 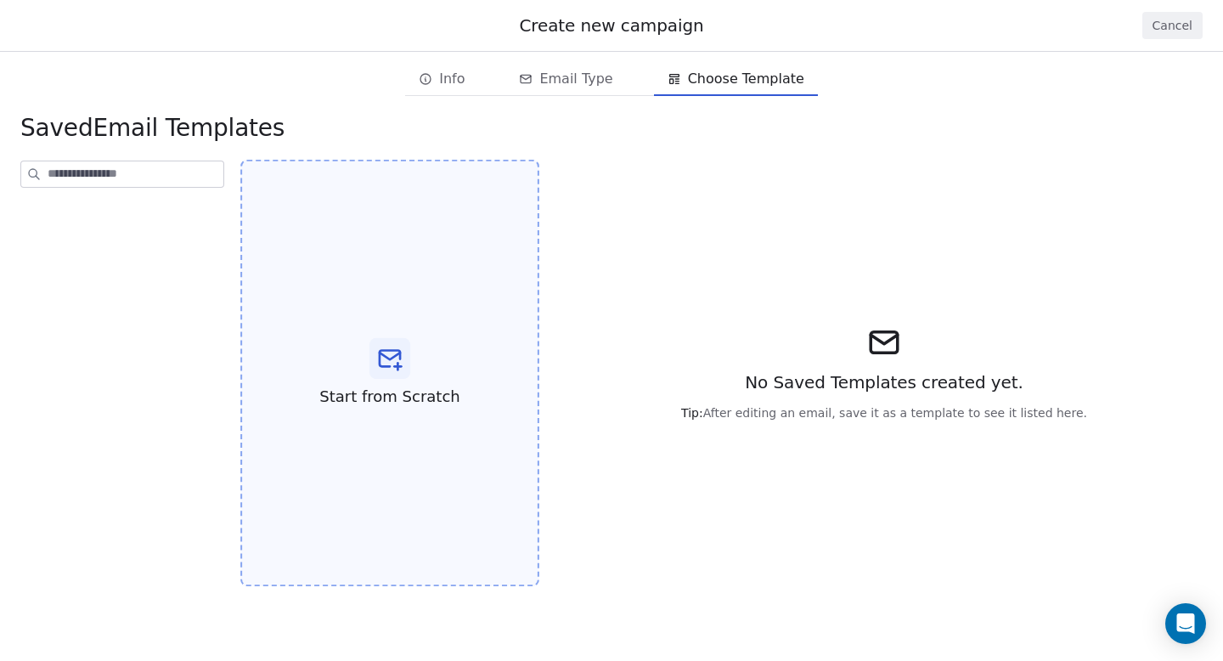 I want to click on span: Email Type, so click(x=576, y=79).